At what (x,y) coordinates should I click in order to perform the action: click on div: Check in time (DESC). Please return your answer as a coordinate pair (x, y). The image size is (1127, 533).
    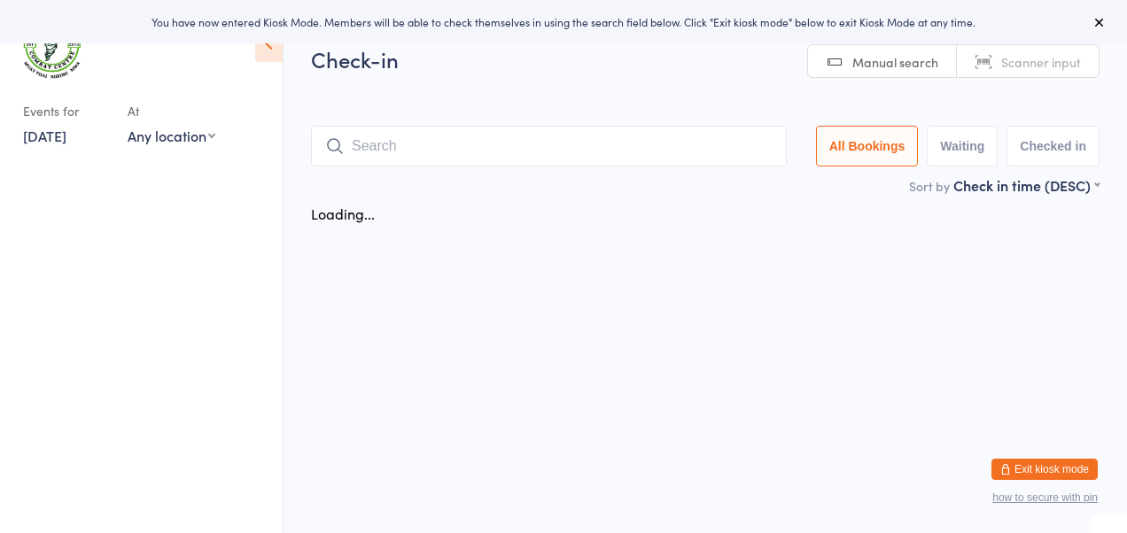
    Looking at the image, I should click on (1026, 185).